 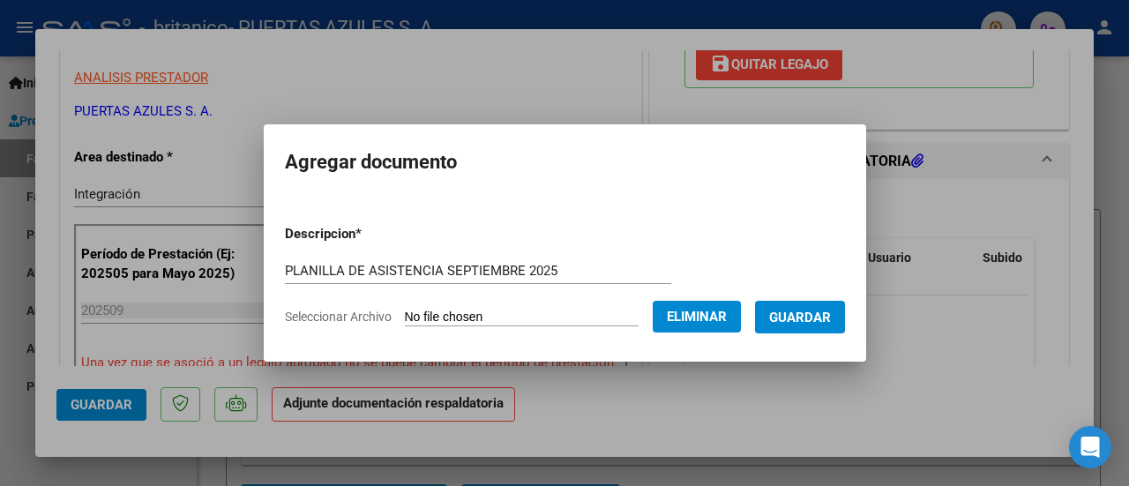 I want to click on button: Guardar, so click(x=800, y=317).